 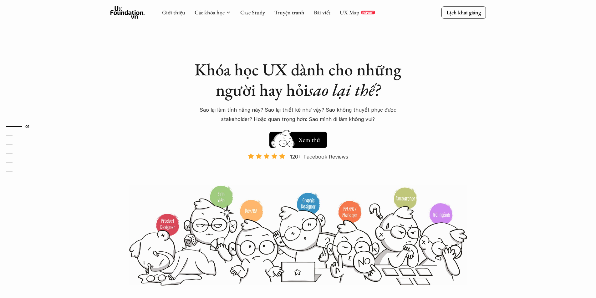 I want to click on p: REPORT, so click(x=368, y=13).